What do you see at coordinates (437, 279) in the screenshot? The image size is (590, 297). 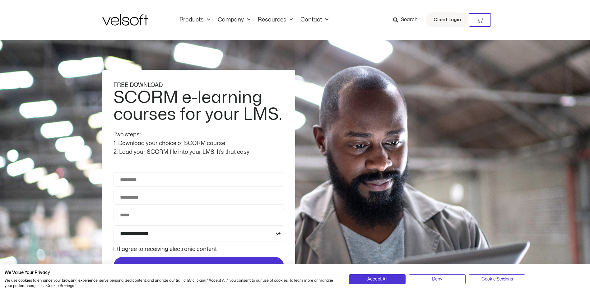 I see `button: Deny all cookies` at bounding box center [437, 279].